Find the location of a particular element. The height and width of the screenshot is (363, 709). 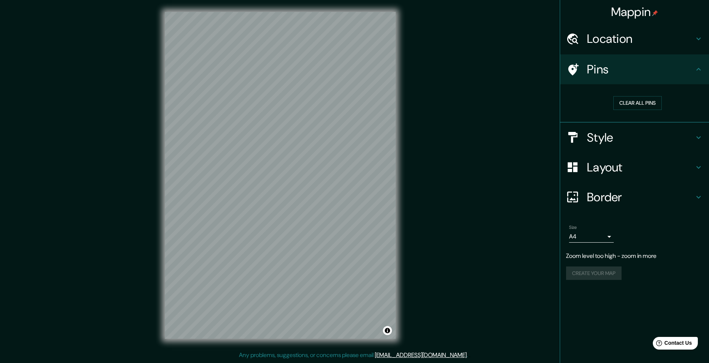

div: A4 is located at coordinates (592, 236).